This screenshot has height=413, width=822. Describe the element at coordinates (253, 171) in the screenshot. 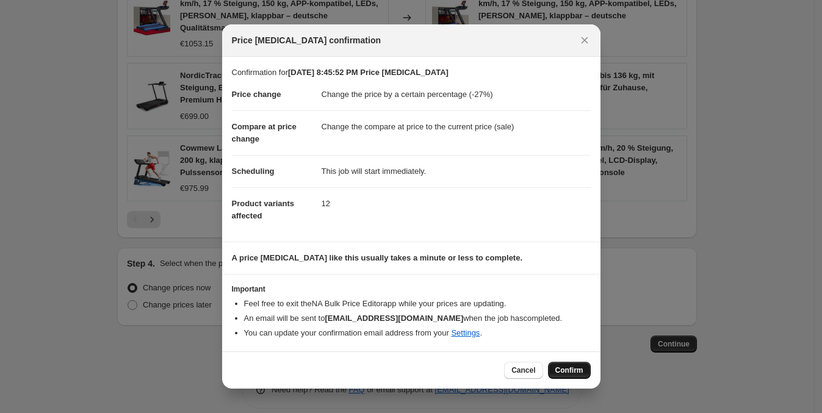

I see `span: Scheduling` at that location.